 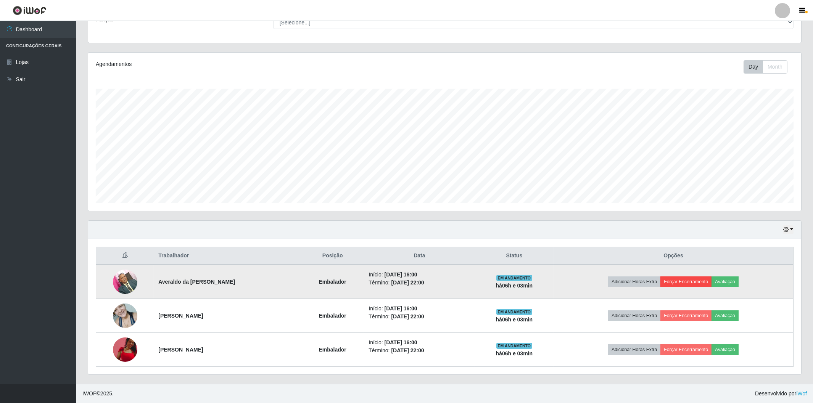 I want to click on button: Month, so click(x=775, y=67).